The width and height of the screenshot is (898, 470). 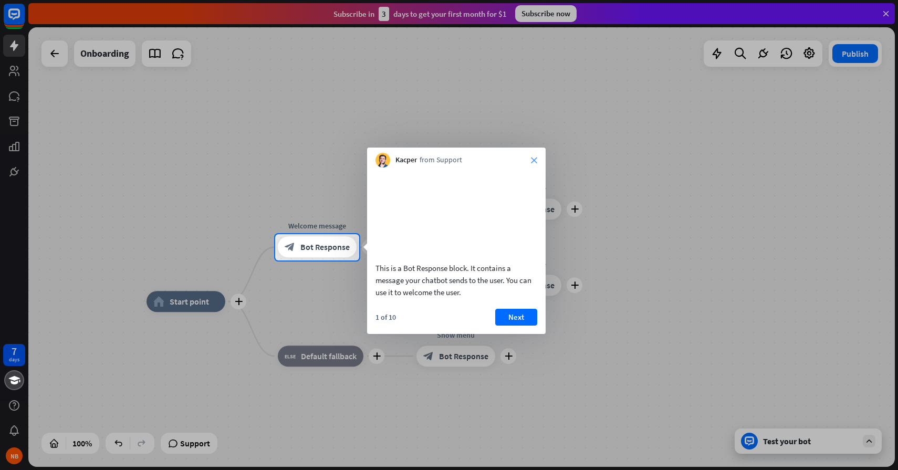 I want to click on i: block_bot_response, so click(x=290, y=247).